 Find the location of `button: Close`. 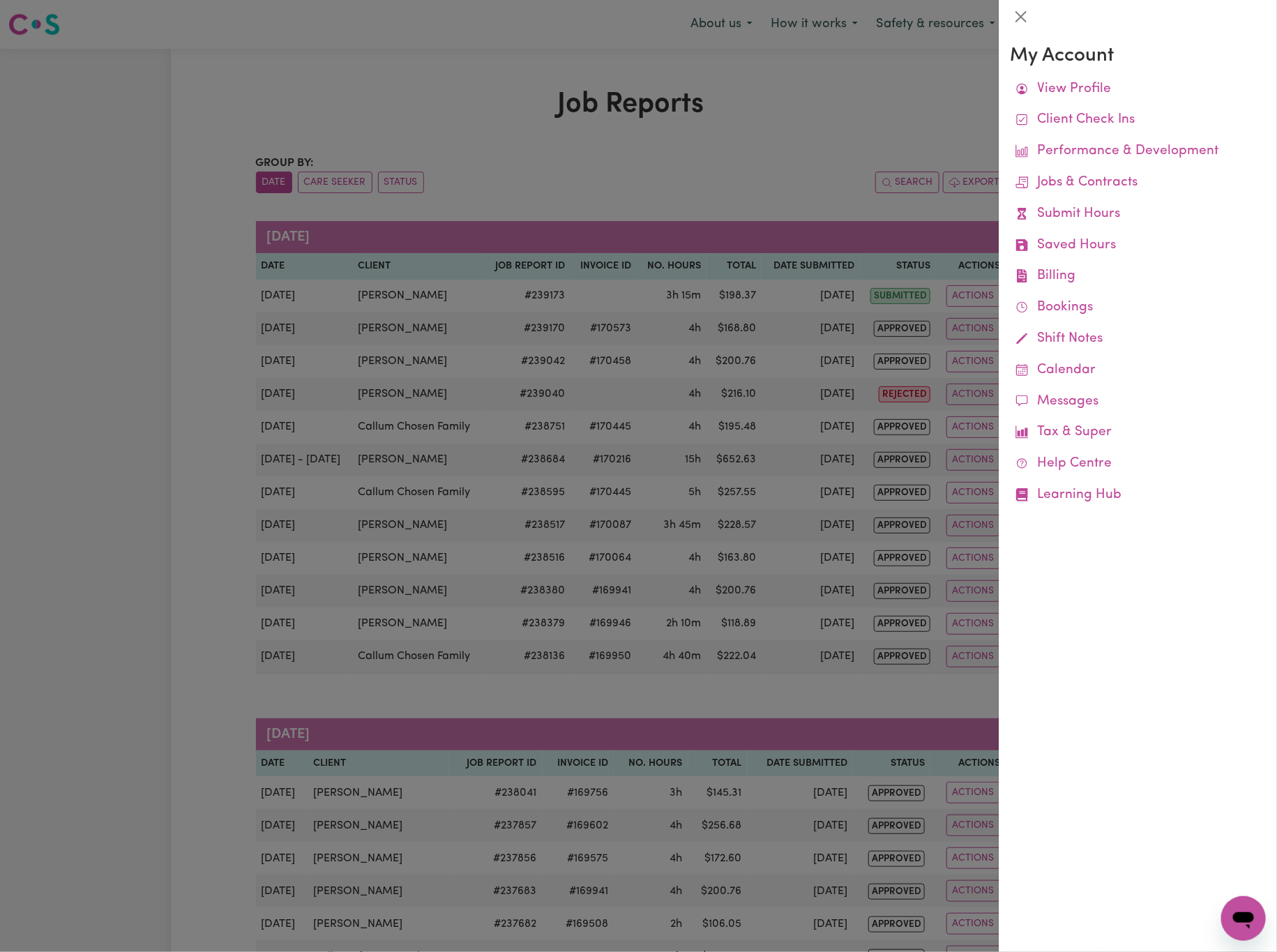

button: Close is located at coordinates (1021, 17).